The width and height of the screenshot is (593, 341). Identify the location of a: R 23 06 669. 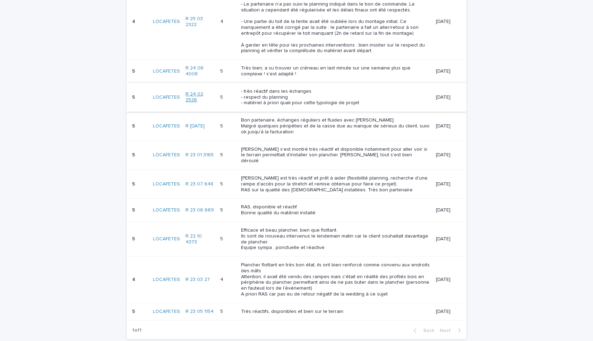
(200, 210).